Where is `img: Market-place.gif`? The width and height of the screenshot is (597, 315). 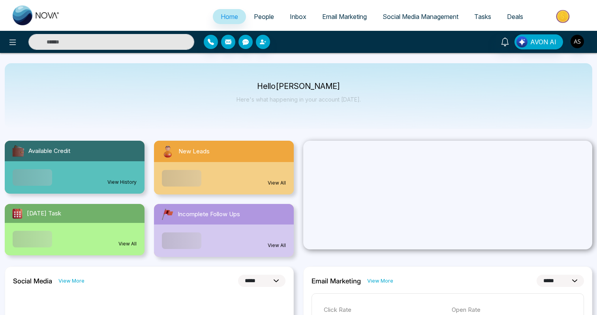 img: Market-place.gif is located at coordinates (563, 16).